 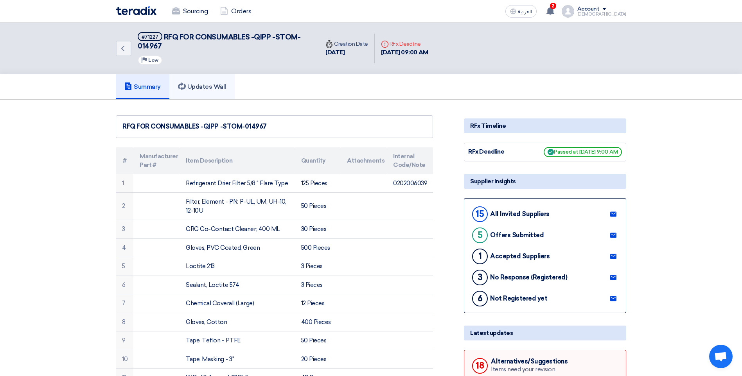 What do you see at coordinates (545, 126) in the screenshot?
I see `div: RFx Timeline` at bounding box center [545, 126].